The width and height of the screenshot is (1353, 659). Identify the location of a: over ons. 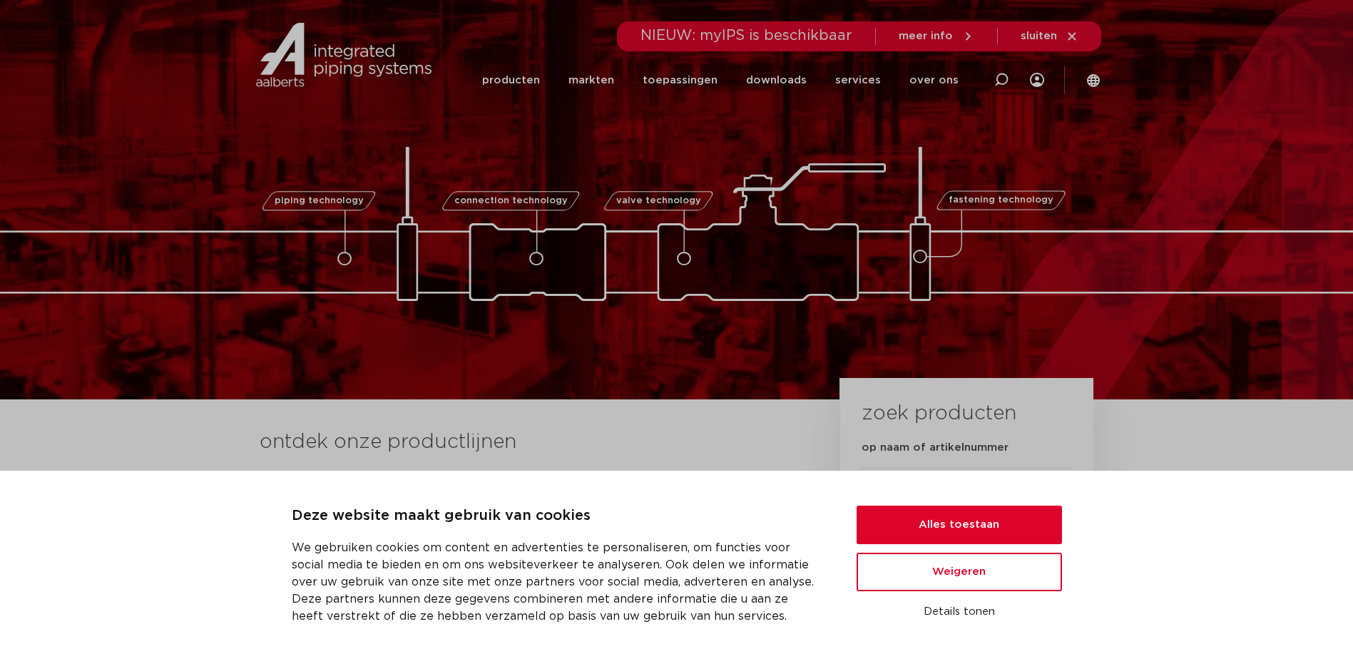
(934, 80).